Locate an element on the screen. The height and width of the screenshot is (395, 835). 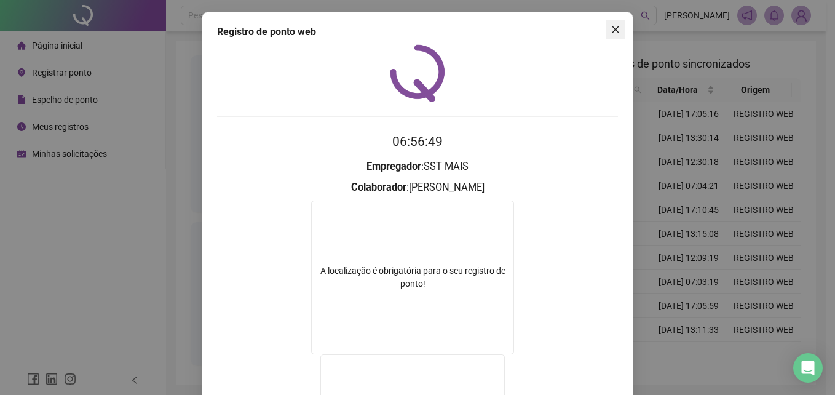
div: Open Intercom Messenger is located at coordinates (808, 368).